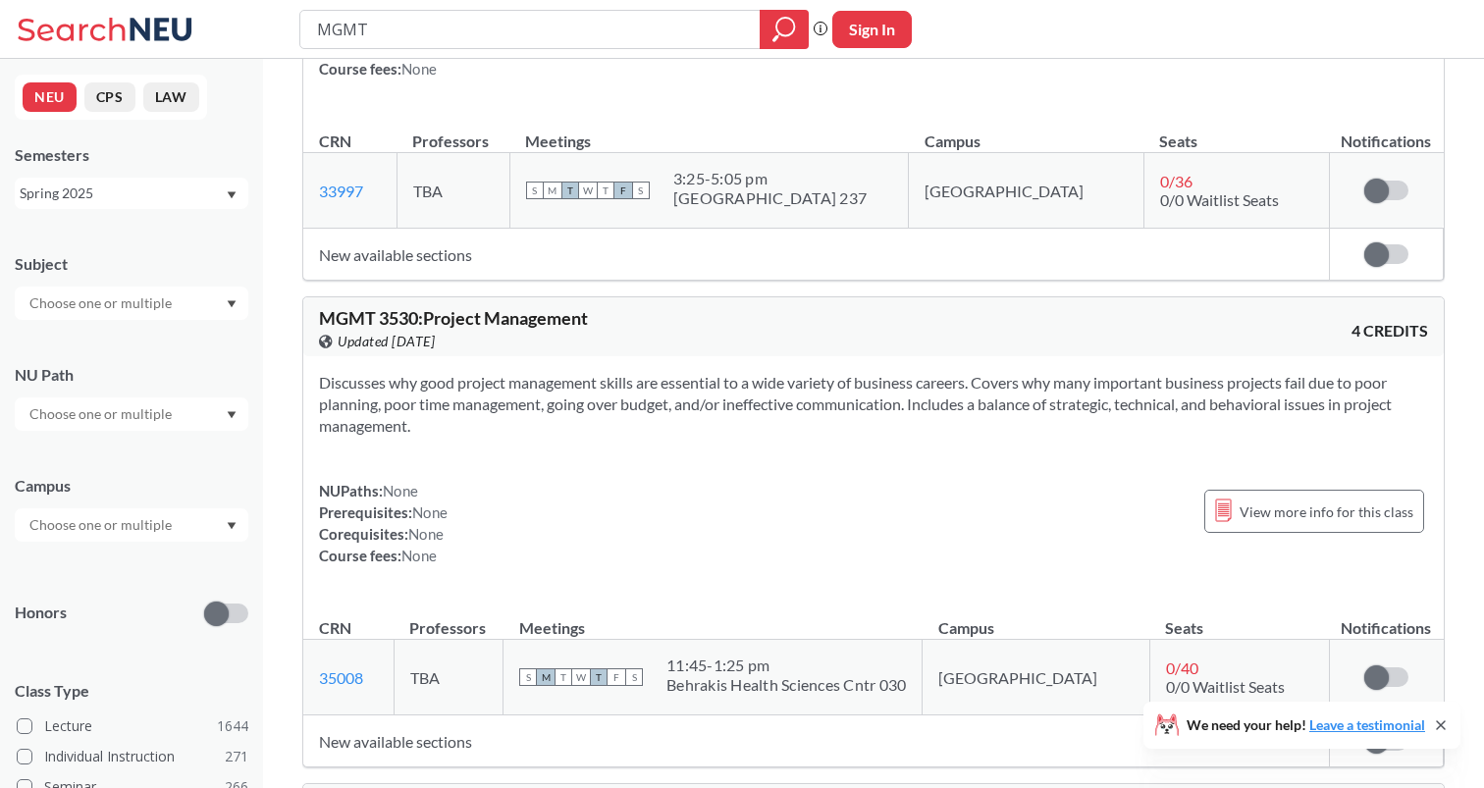  Describe the element at coordinates (131, 691) in the screenshot. I see `span: Class Type` at that location.